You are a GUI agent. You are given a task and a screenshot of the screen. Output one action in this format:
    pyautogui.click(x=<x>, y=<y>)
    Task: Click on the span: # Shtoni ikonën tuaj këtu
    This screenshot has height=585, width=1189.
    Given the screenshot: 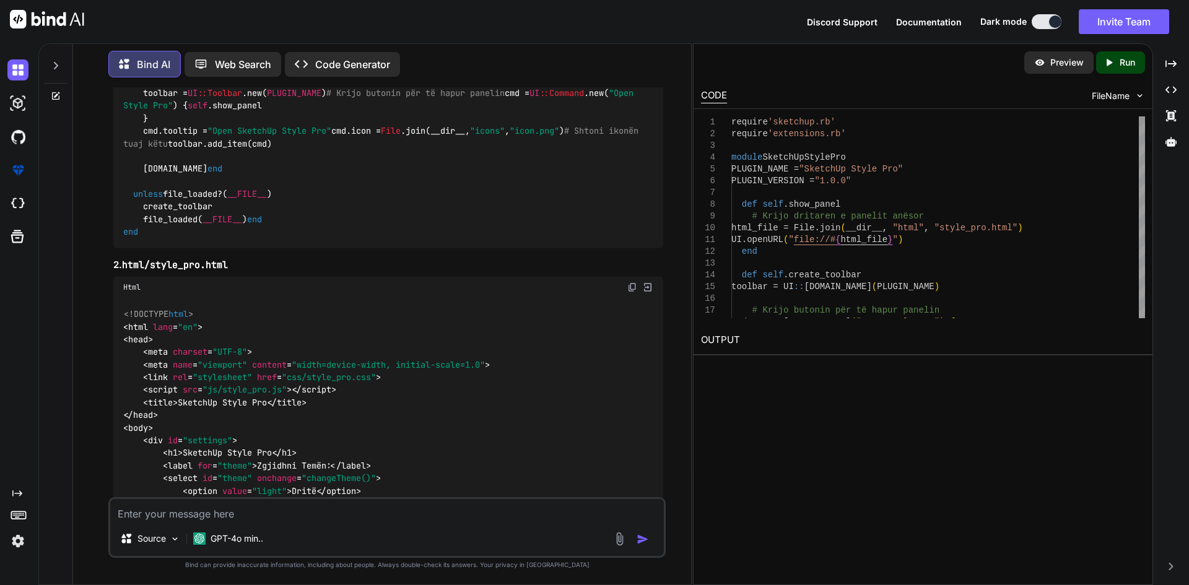 What is the action you would take?
    pyautogui.click(x=383, y=137)
    